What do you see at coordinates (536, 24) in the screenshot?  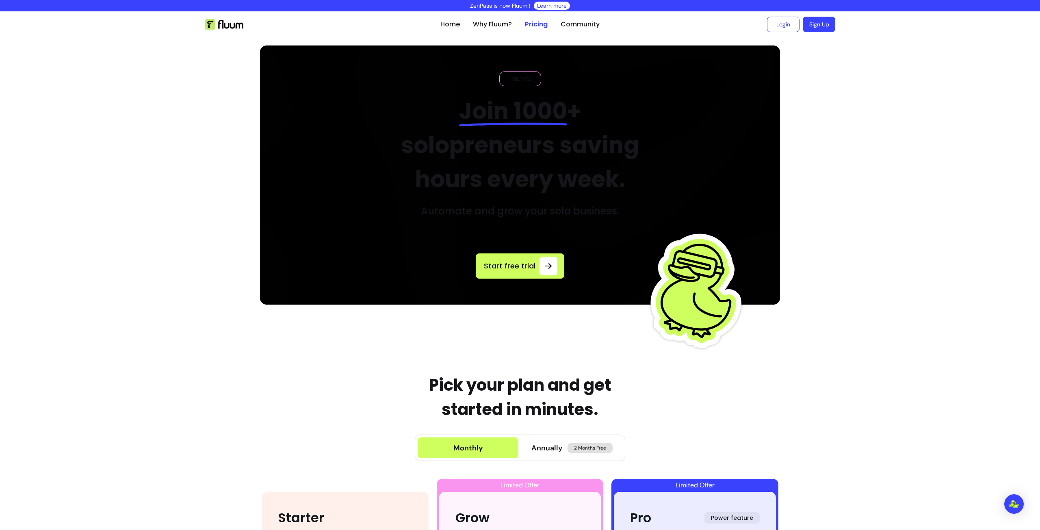 I see `a: Pricing` at bounding box center [536, 24].